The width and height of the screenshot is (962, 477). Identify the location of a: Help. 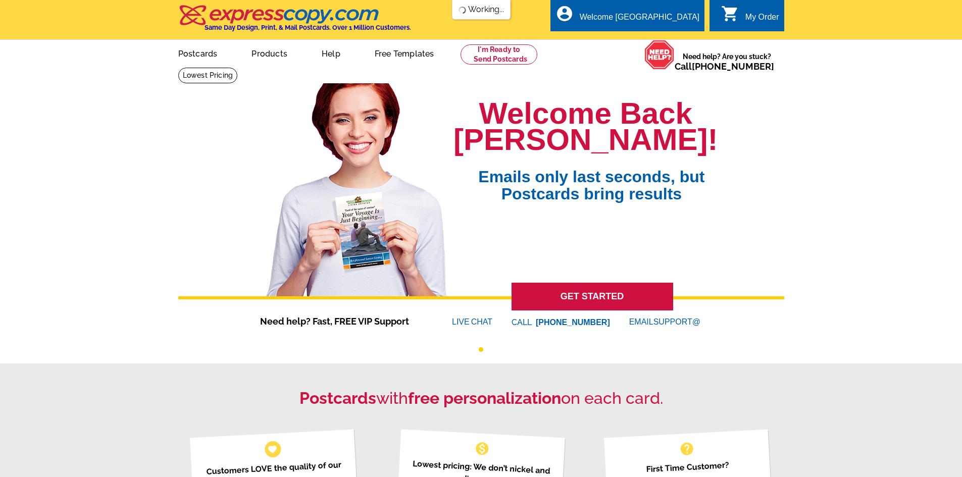
(331, 53).